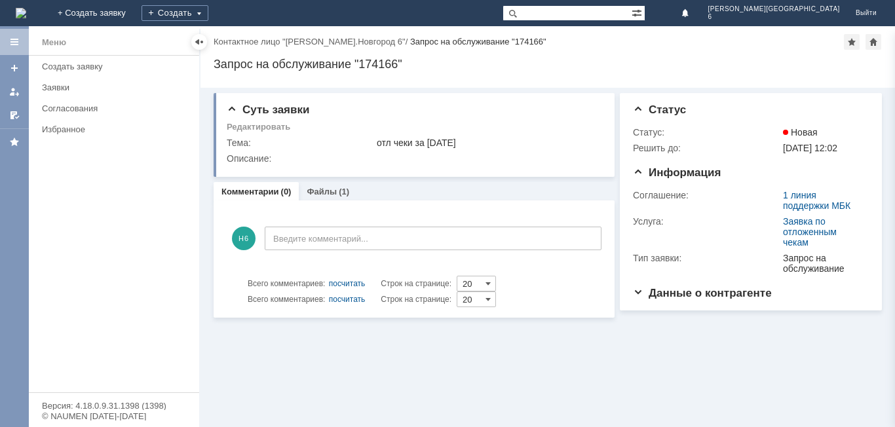  I want to click on a: Комментарии, so click(250, 191).